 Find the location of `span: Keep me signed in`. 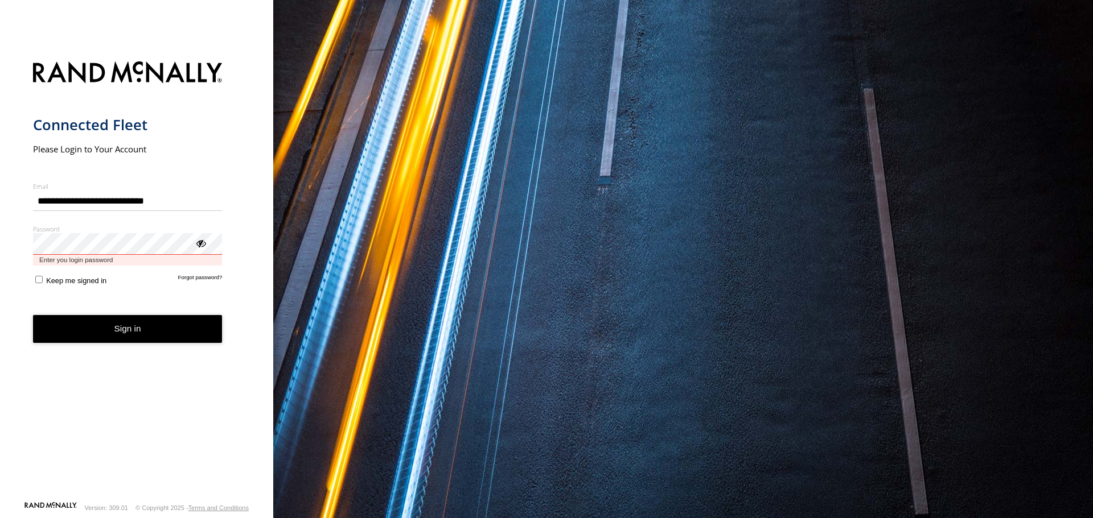

span: Keep me signed in is located at coordinates (76, 281).